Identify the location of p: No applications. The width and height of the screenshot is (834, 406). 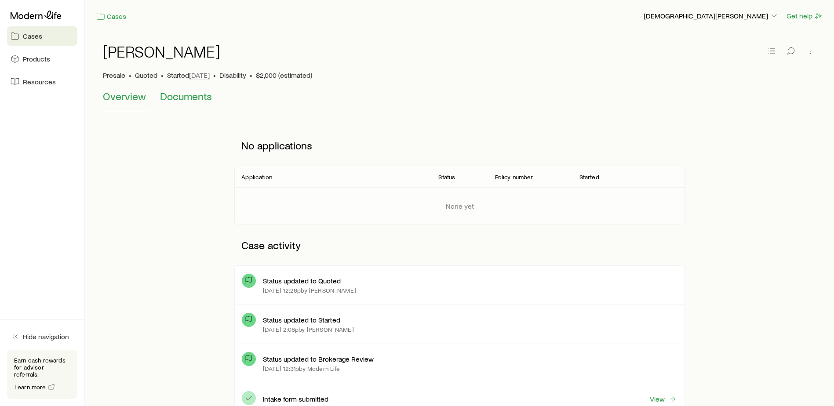
(459, 145).